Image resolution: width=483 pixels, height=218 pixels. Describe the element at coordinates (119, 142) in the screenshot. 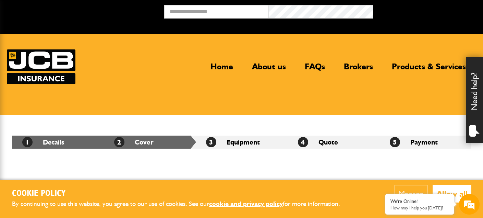

I see `span: 2` at that location.